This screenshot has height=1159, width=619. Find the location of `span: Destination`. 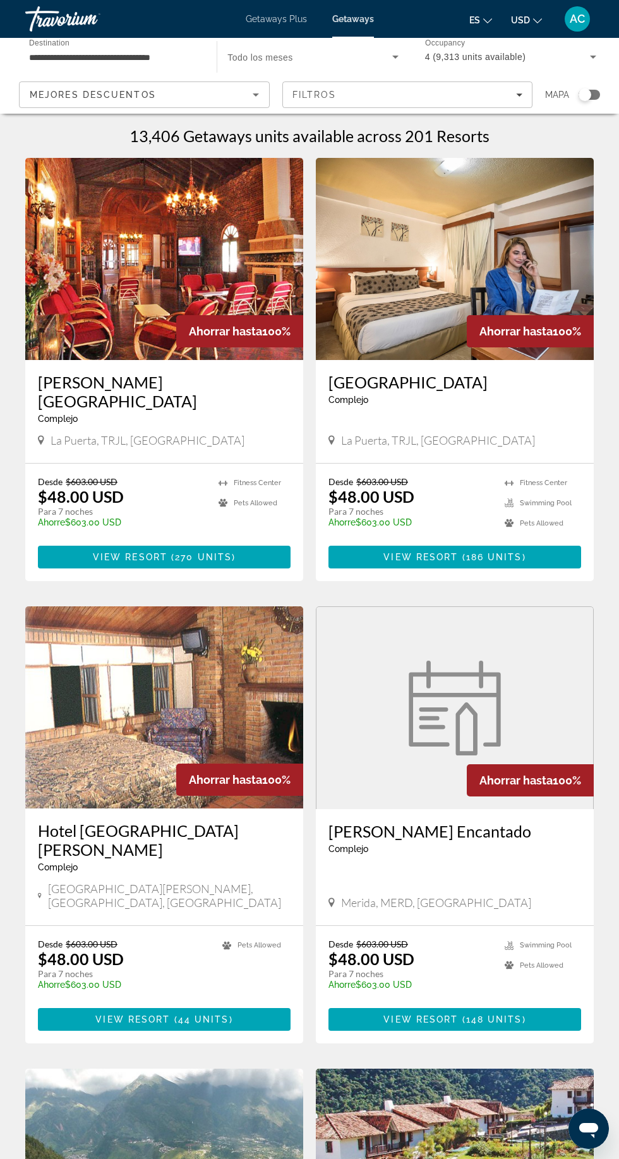

span: Destination is located at coordinates (49, 42).